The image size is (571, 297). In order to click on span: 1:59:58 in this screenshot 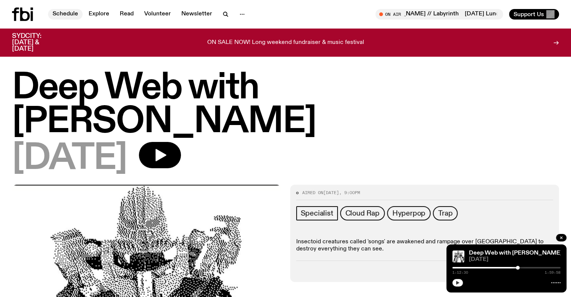, I will do `click(553, 273)`.